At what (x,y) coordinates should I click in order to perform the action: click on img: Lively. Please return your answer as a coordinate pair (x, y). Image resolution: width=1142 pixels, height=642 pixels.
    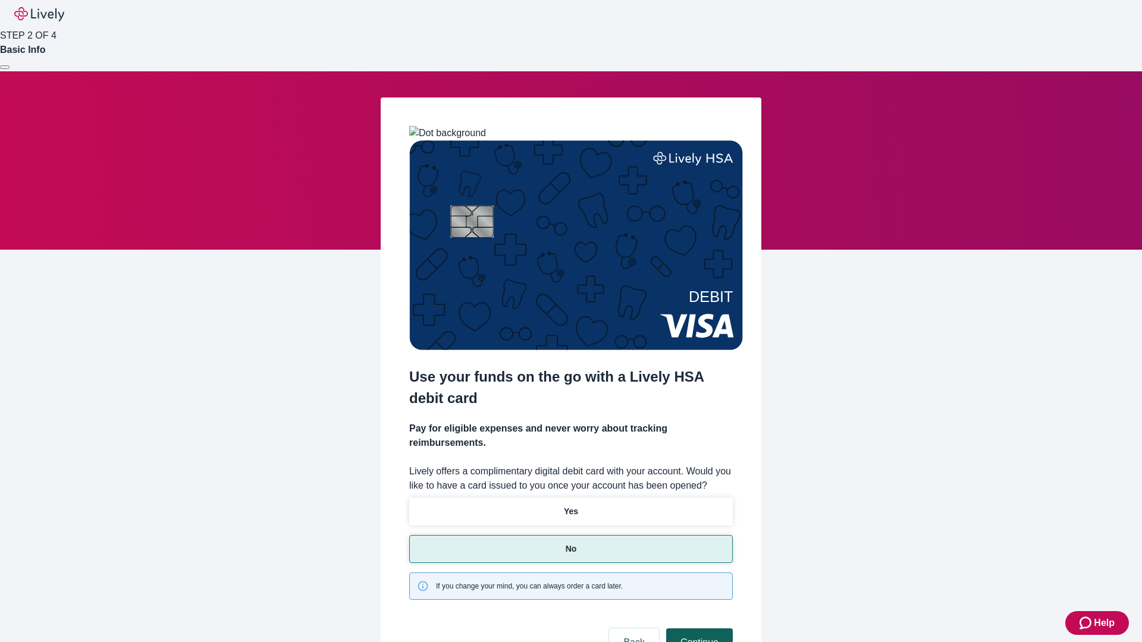
    Looking at the image, I should click on (39, 14).